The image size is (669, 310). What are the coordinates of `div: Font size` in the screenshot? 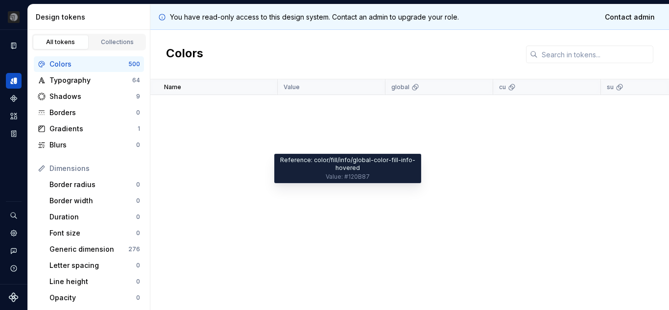 It's located at (93, 233).